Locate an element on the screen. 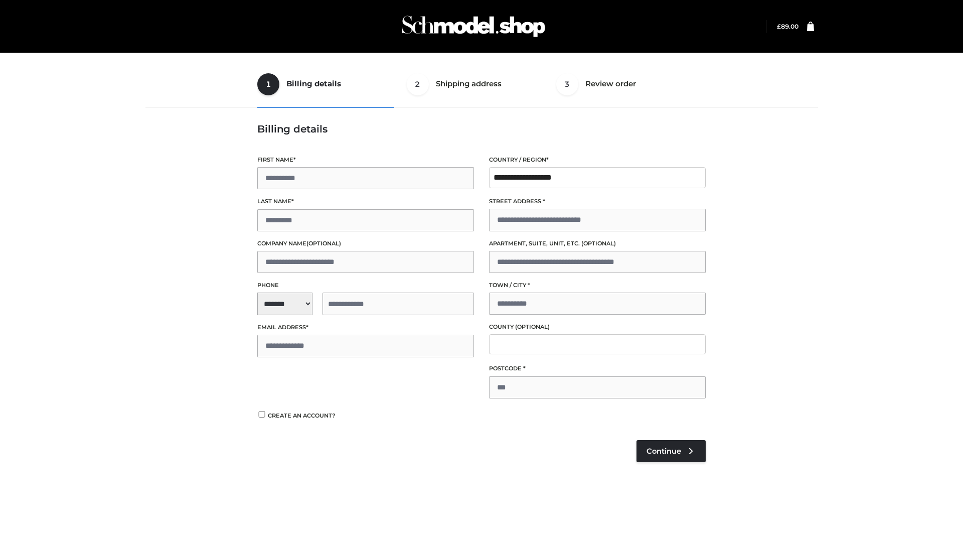 The image size is (963, 542). label: Street address is located at coordinates (598, 201).